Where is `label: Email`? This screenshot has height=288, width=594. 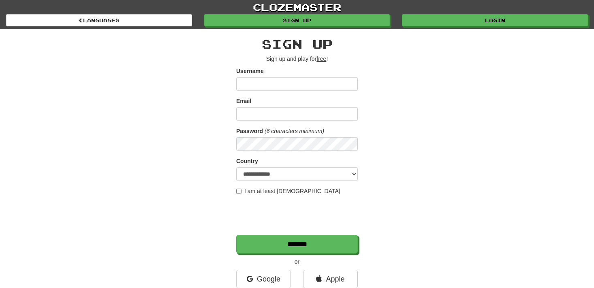 label: Email is located at coordinates (244, 101).